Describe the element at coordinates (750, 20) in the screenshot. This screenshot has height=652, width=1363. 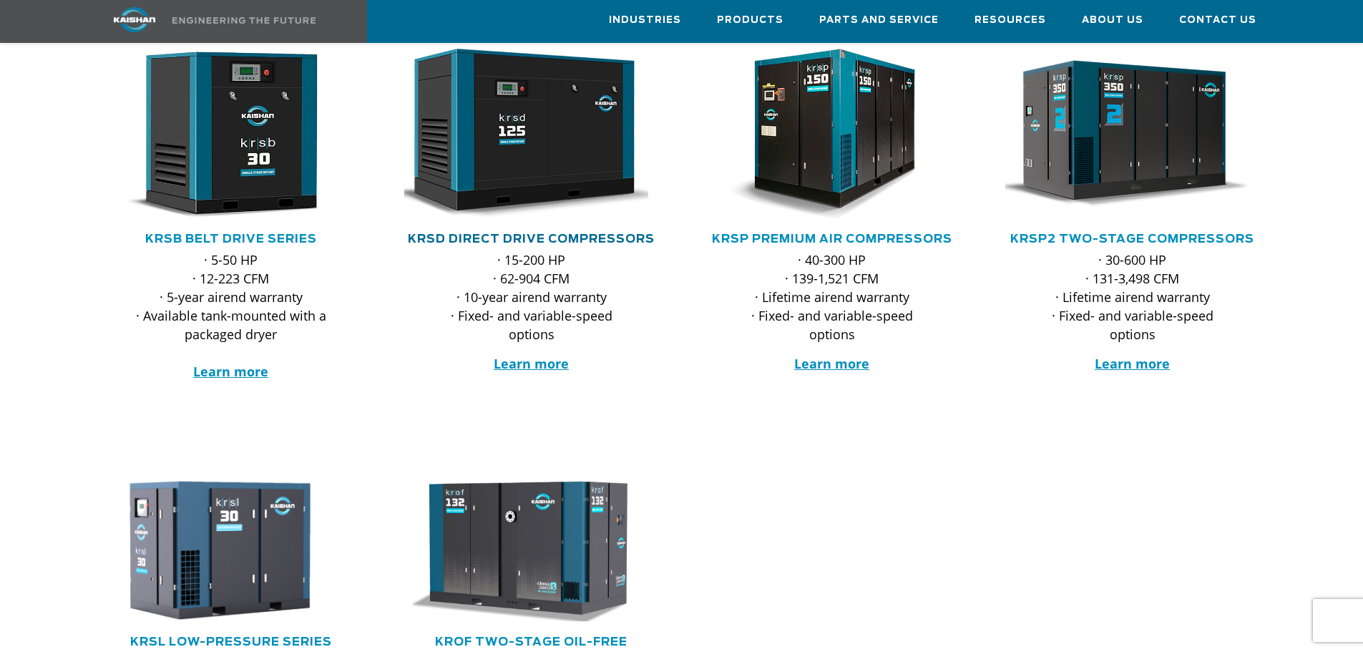
I see `a: Products` at that location.